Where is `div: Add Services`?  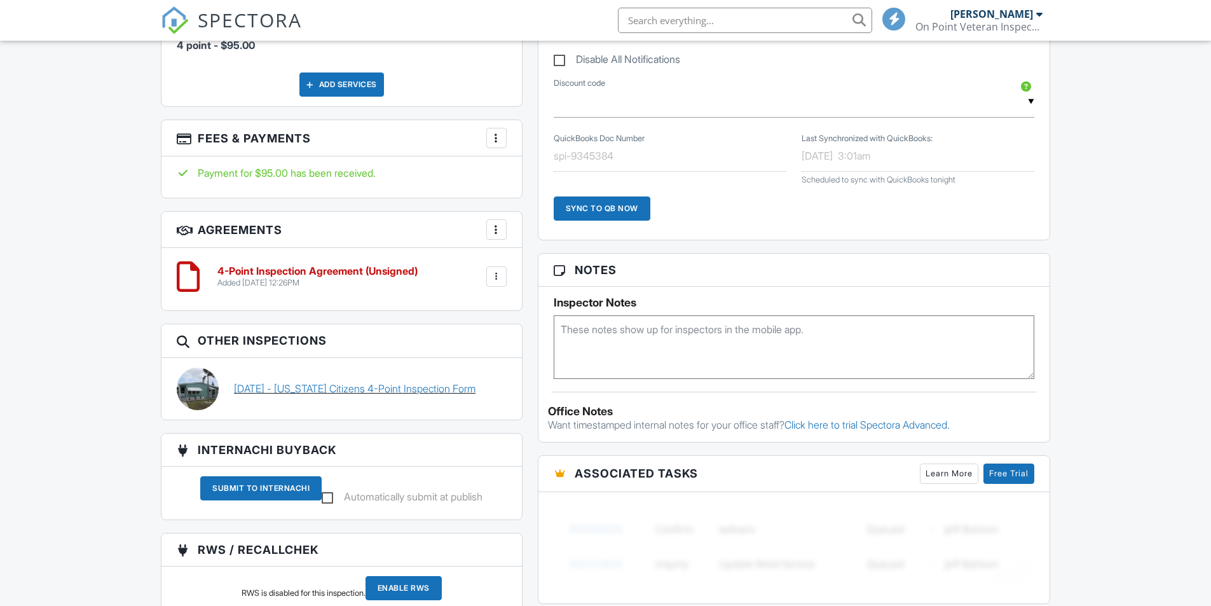
div: Add Services is located at coordinates (341, 85).